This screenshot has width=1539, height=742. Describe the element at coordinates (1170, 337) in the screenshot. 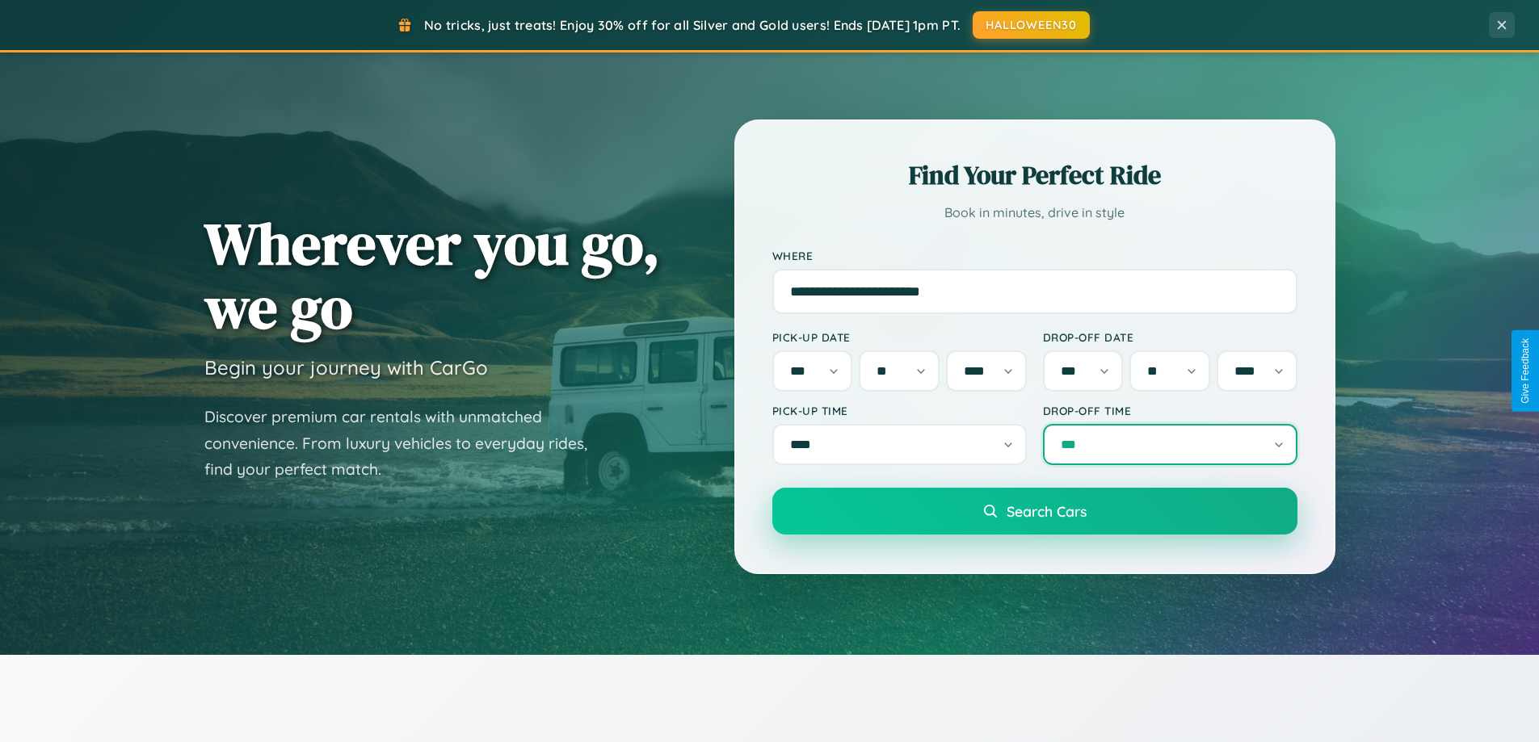

I see `label: Drop-off Date` at that location.